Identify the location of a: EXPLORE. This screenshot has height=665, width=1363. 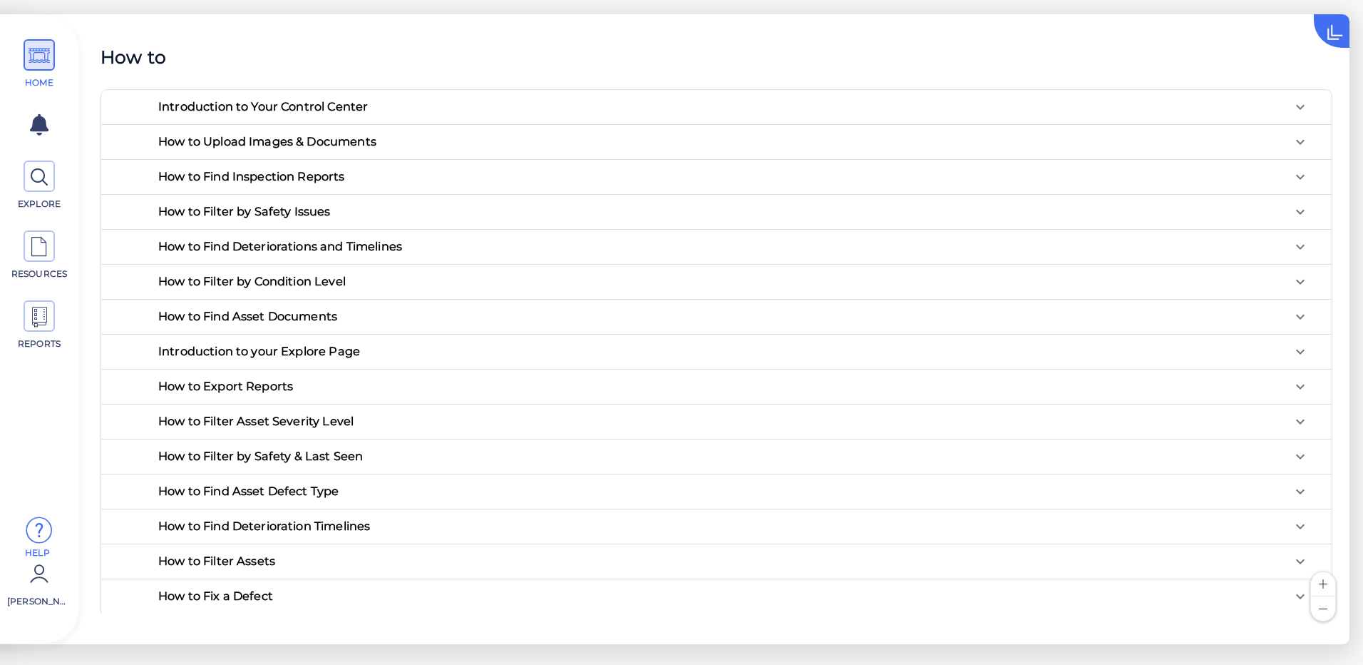
(39, 185).